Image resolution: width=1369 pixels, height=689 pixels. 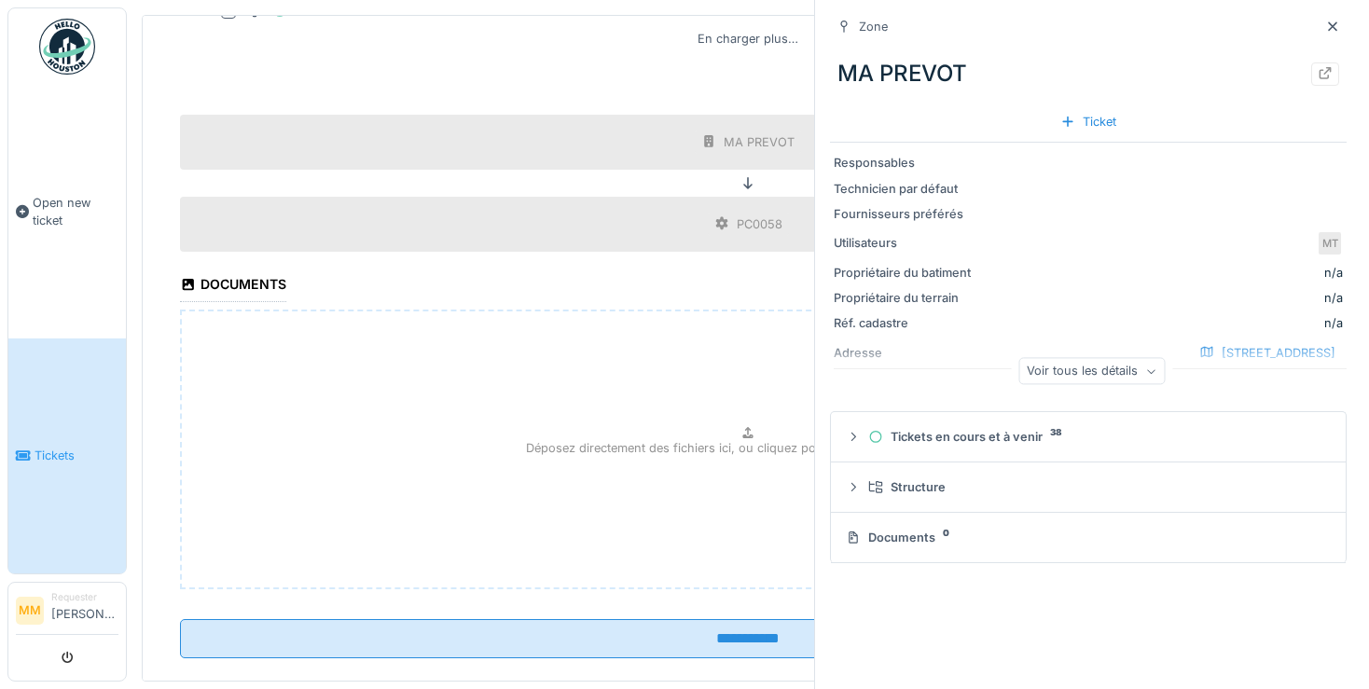 I want to click on li: MM, so click(x=30, y=611).